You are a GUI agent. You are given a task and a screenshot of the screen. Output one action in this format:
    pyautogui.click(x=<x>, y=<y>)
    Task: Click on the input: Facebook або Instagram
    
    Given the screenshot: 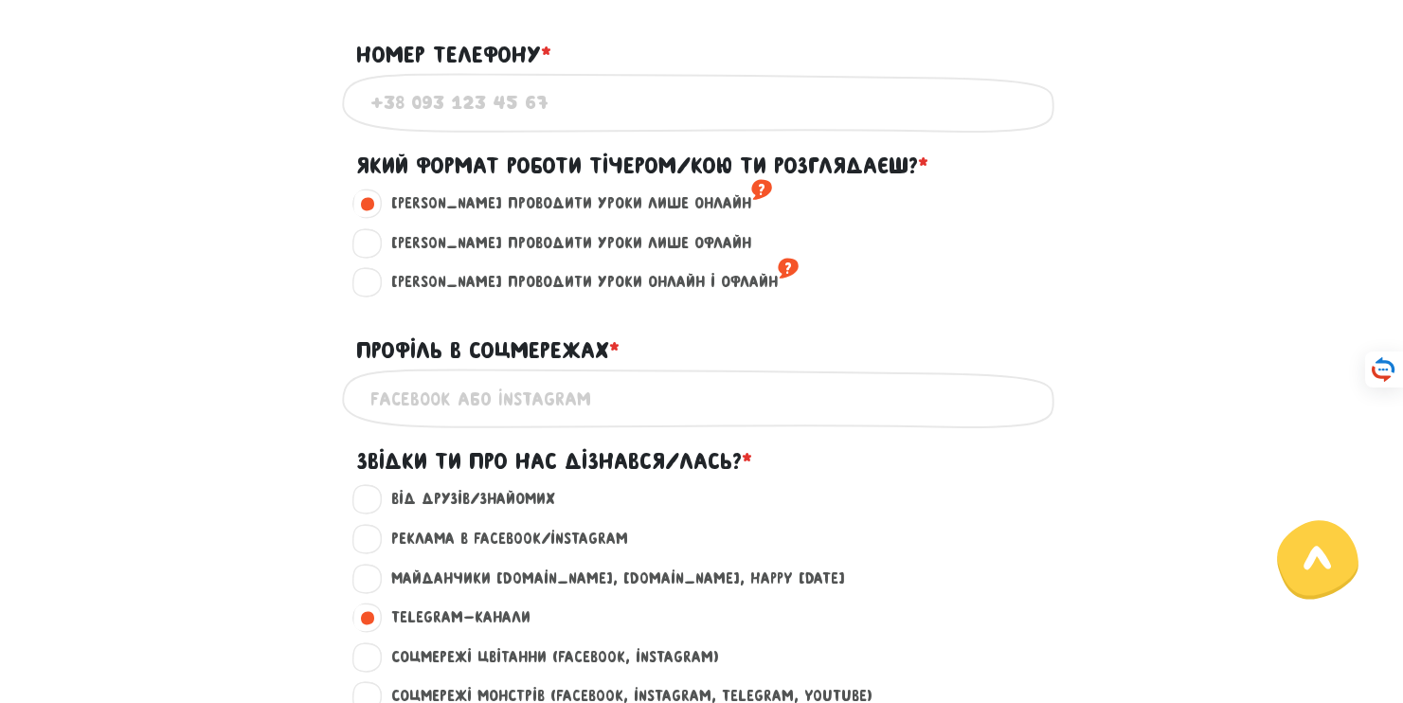 What is the action you would take?
    pyautogui.click(x=702, y=398)
    